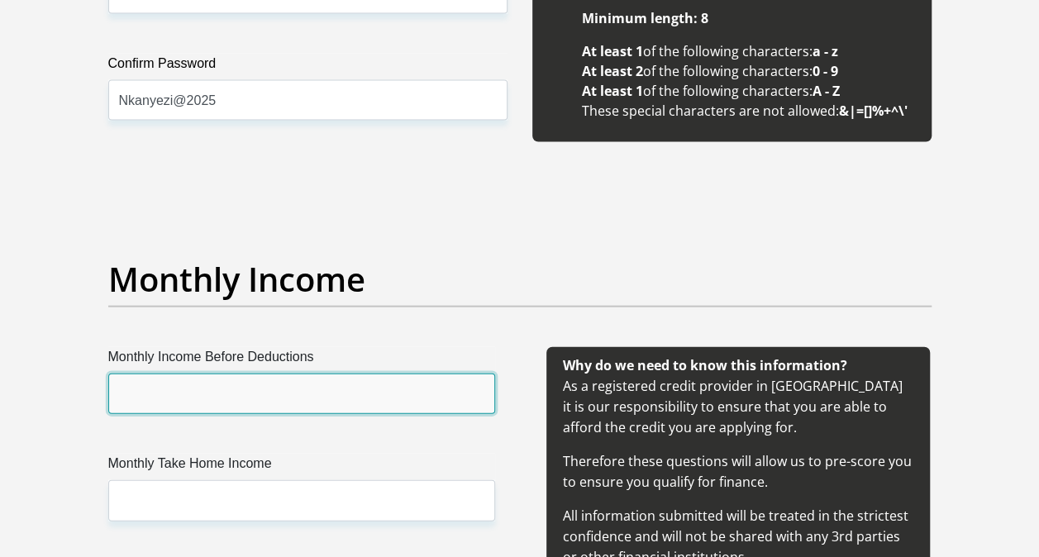 The image size is (1039, 557). What do you see at coordinates (302, 467) in the screenshot?
I see `label: Monthly Take Home Income` at bounding box center [302, 467].